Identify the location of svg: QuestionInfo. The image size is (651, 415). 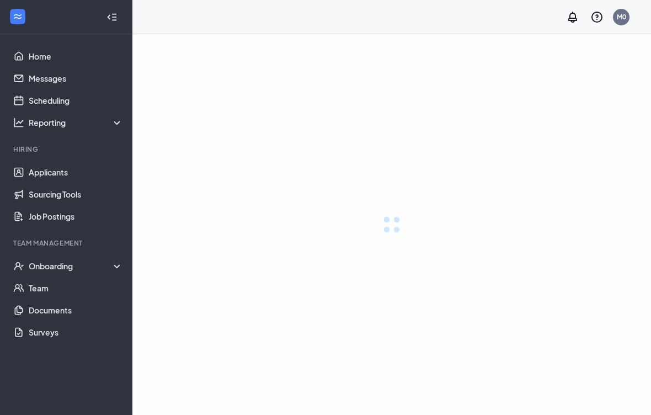
(597, 17).